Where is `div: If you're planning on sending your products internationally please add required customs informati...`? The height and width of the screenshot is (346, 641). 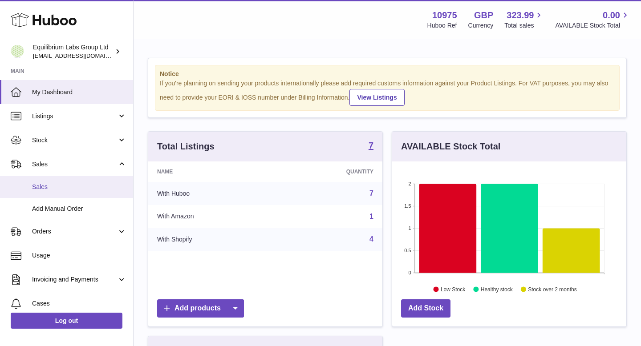 div: If you're planning on sending your products internationally please add required customs informati... is located at coordinates (387, 93).